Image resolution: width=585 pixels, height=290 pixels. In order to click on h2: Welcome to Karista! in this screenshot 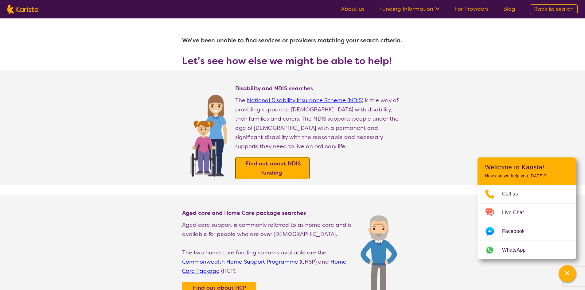, I will do `click(527, 167)`.